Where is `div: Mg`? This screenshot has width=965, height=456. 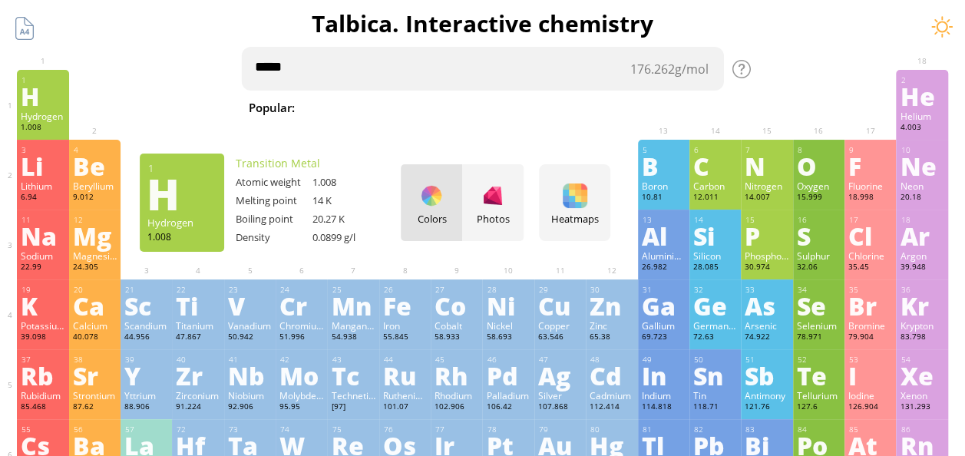
div: Mg is located at coordinates (94, 236).